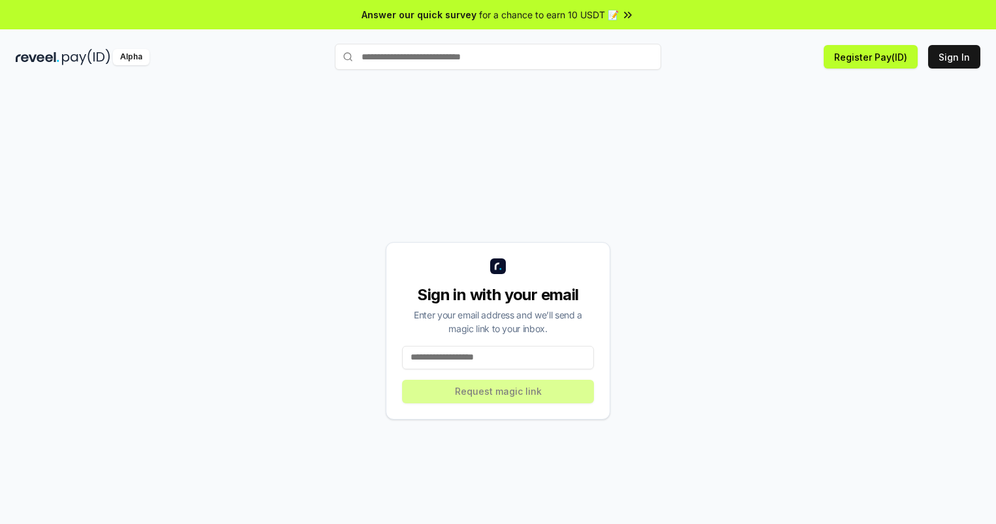 The width and height of the screenshot is (996, 524). What do you see at coordinates (498, 266) in the screenshot?
I see `img: logo_small` at bounding box center [498, 266].